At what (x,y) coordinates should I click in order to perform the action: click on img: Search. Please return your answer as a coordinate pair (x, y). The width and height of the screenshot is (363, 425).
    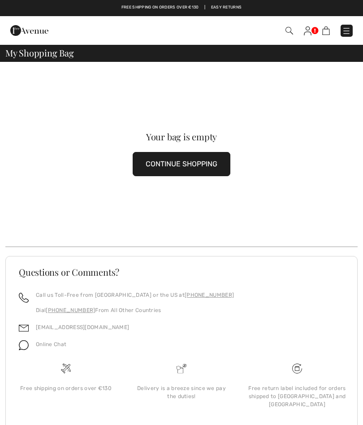
    Looking at the image, I should click on (289, 30).